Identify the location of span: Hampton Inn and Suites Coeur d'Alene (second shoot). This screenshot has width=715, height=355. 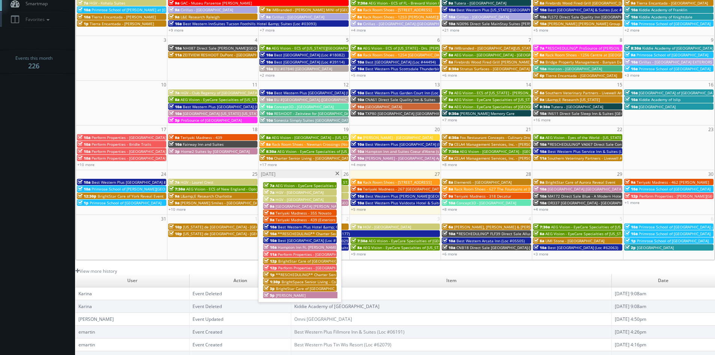
(414, 151).